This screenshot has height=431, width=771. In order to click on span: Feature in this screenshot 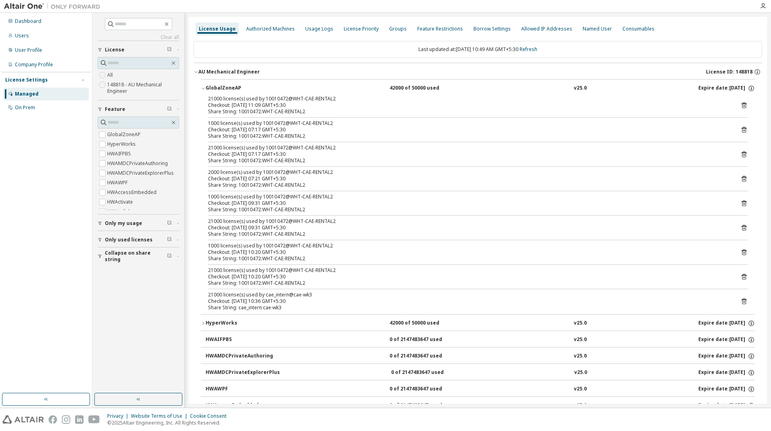, I will do `click(115, 109)`.